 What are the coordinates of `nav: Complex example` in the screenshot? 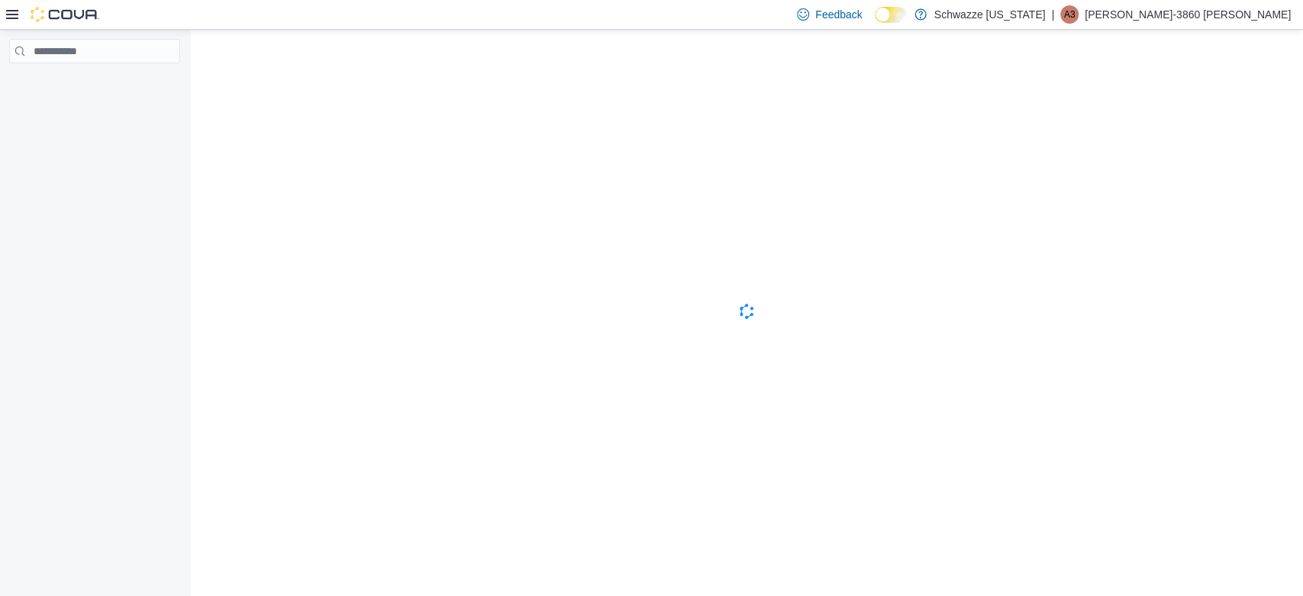 It's located at (95, 85).